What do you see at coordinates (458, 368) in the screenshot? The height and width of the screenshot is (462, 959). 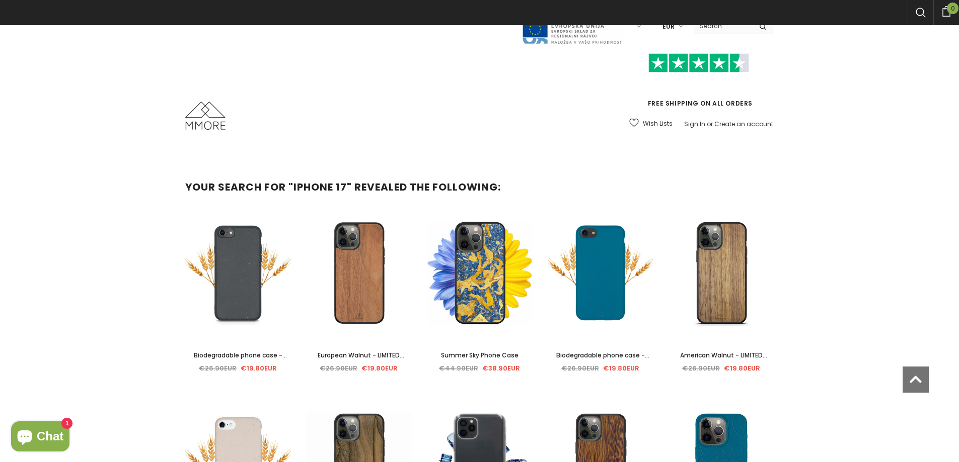 I see `span: €44.90EUR` at bounding box center [458, 368].